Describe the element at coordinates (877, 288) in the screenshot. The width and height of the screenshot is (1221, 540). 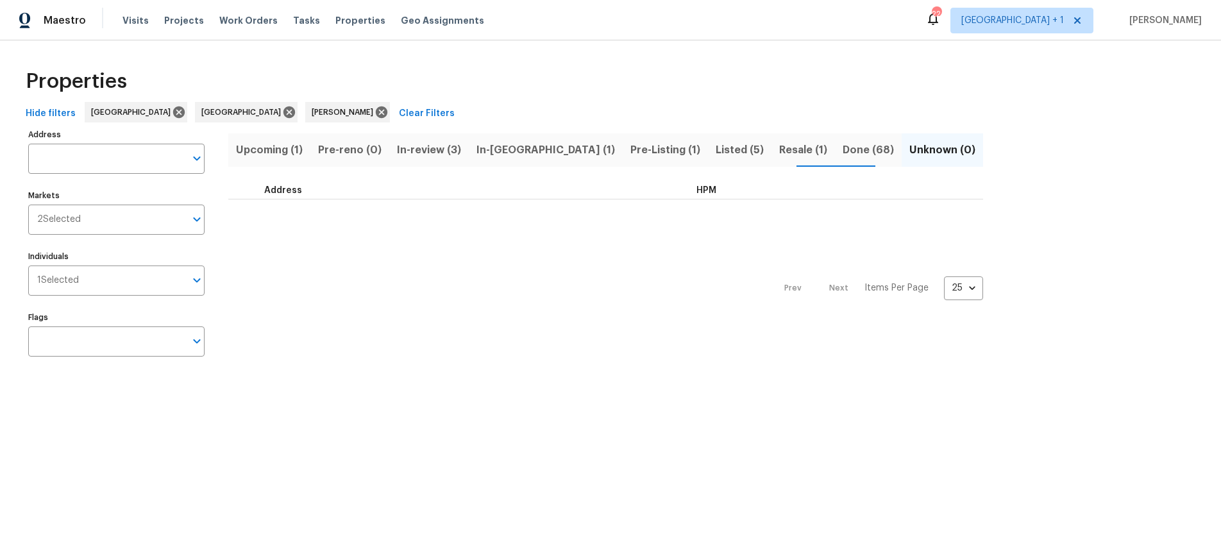
I see `nav: Pagination Navigation` at that location.